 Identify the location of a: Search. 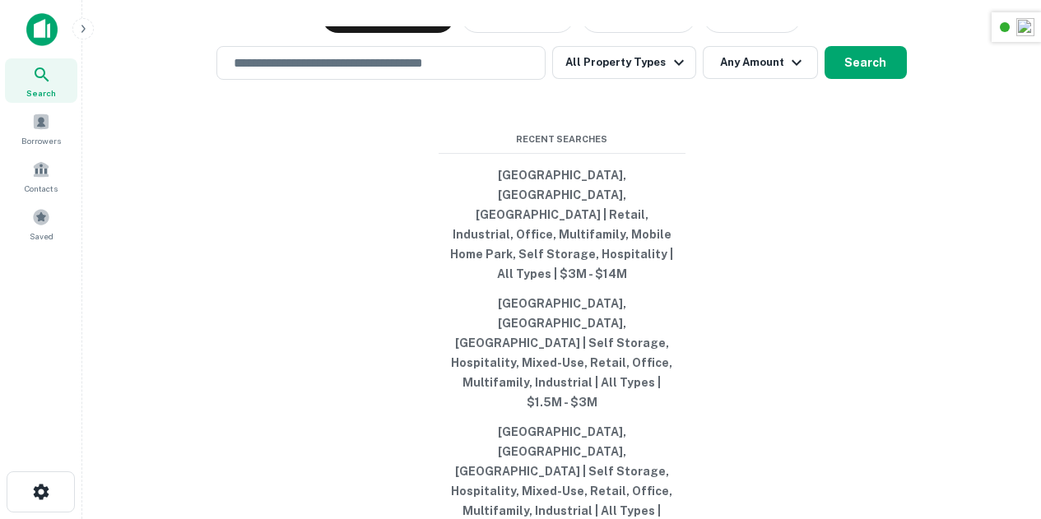
(41, 81).